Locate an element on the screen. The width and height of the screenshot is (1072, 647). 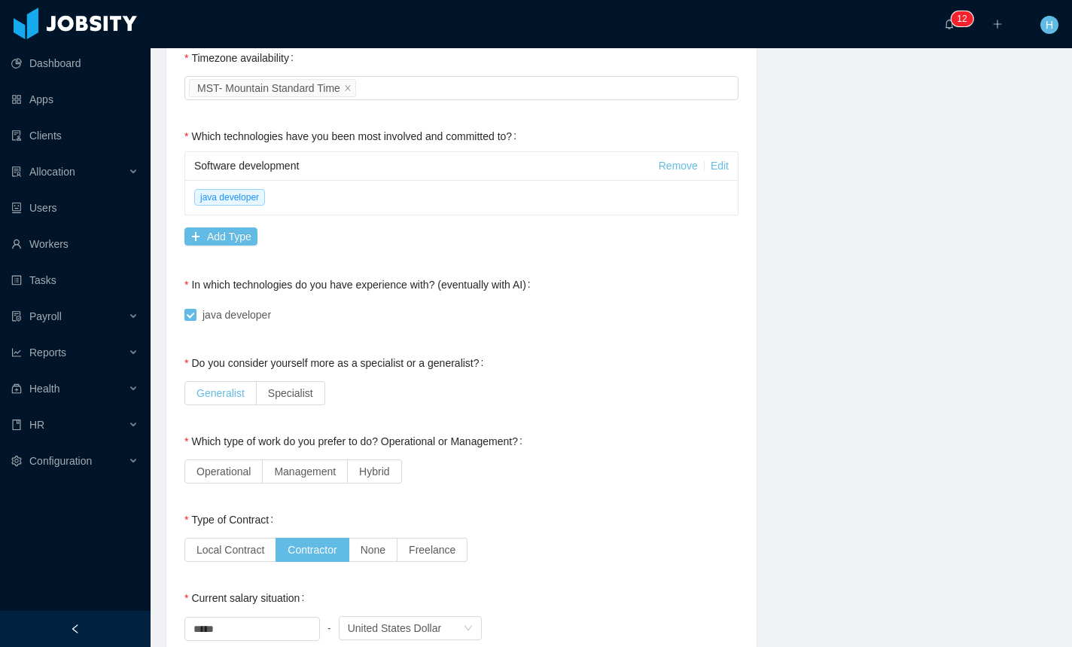
a: icon: userWorkers is located at coordinates (75, 244).